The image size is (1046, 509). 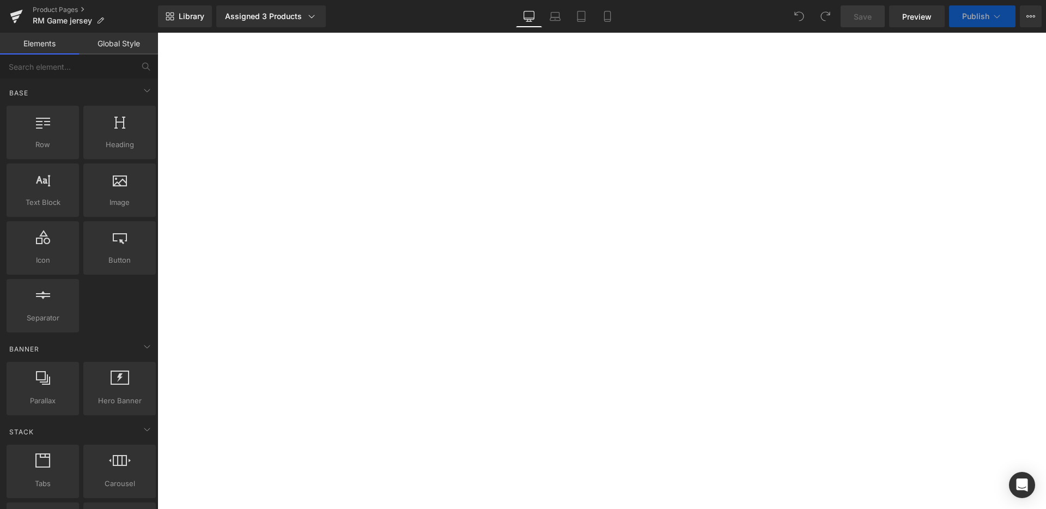 What do you see at coordinates (555, 16) in the screenshot?
I see `a: Laptop` at bounding box center [555, 16].